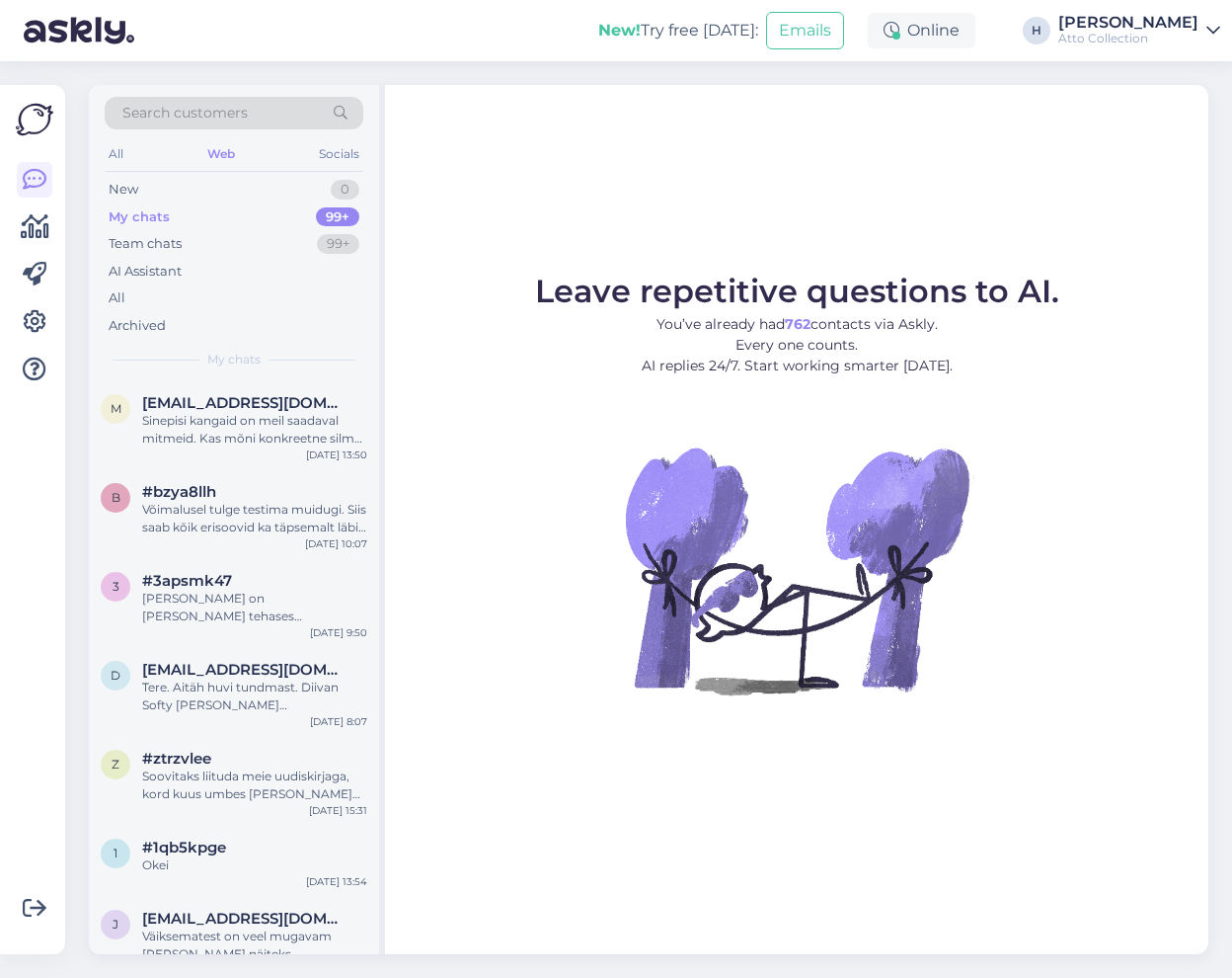 This screenshot has width=1232, height=978. What do you see at coordinates (345, 190) in the screenshot?
I see `div: 0` at bounding box center [345, 190].